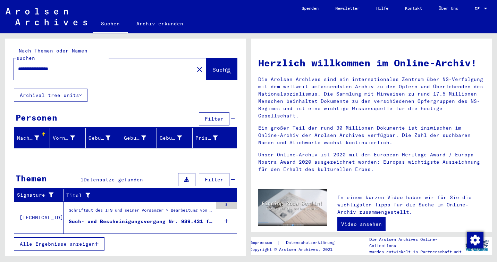 Image resolution: width=497 pixels, height=262 pixels. I want to click on mat-icon: close, so click(200, 69).